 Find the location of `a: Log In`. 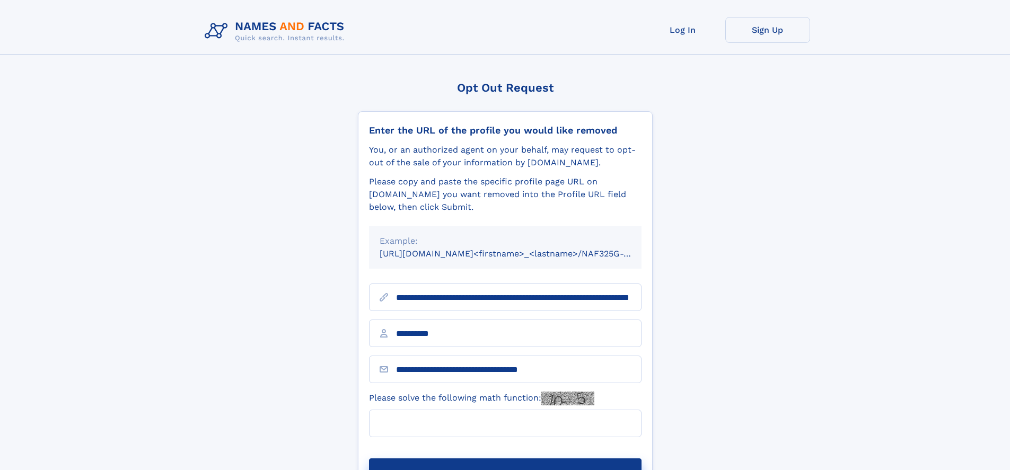

a: Log In is located at coordinates (683, 30).